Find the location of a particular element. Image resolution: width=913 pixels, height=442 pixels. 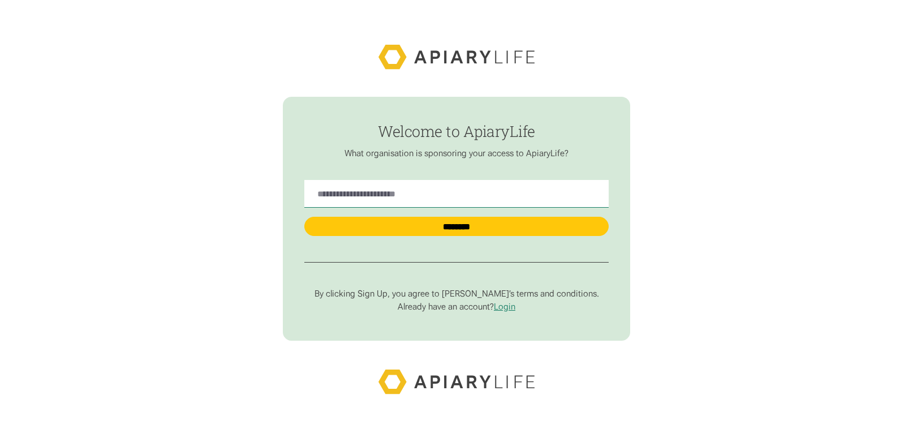

a: Login is located at coordinates (505, 307).